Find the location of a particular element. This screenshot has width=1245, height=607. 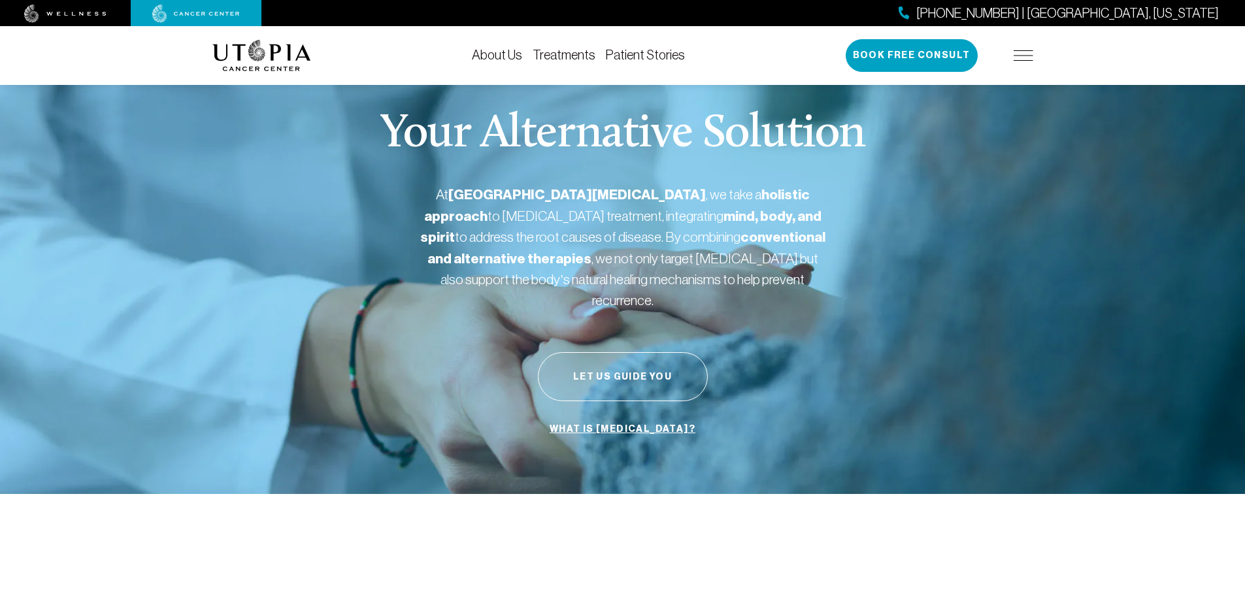

button: Book Free Consult is located at coordinates (912, 56).